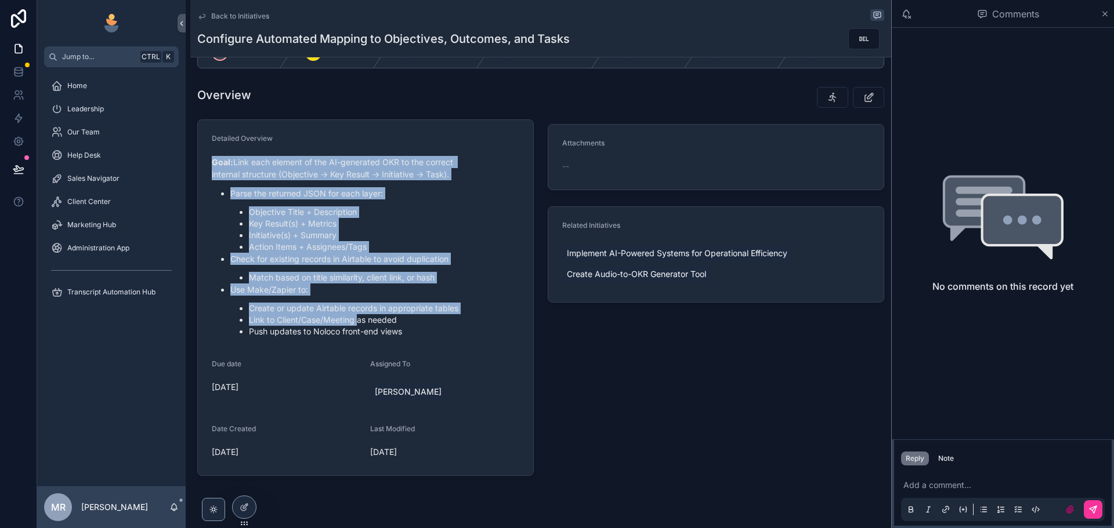 This screenshot has width=1114, height=528. I want to click on h2: No comments on this record yet, so click(1002, 287).